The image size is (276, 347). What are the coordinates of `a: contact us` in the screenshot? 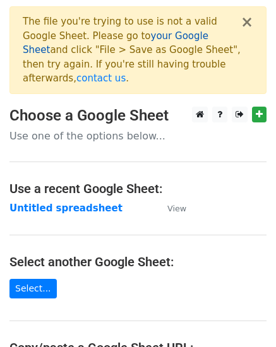 It's located at (101, 78).